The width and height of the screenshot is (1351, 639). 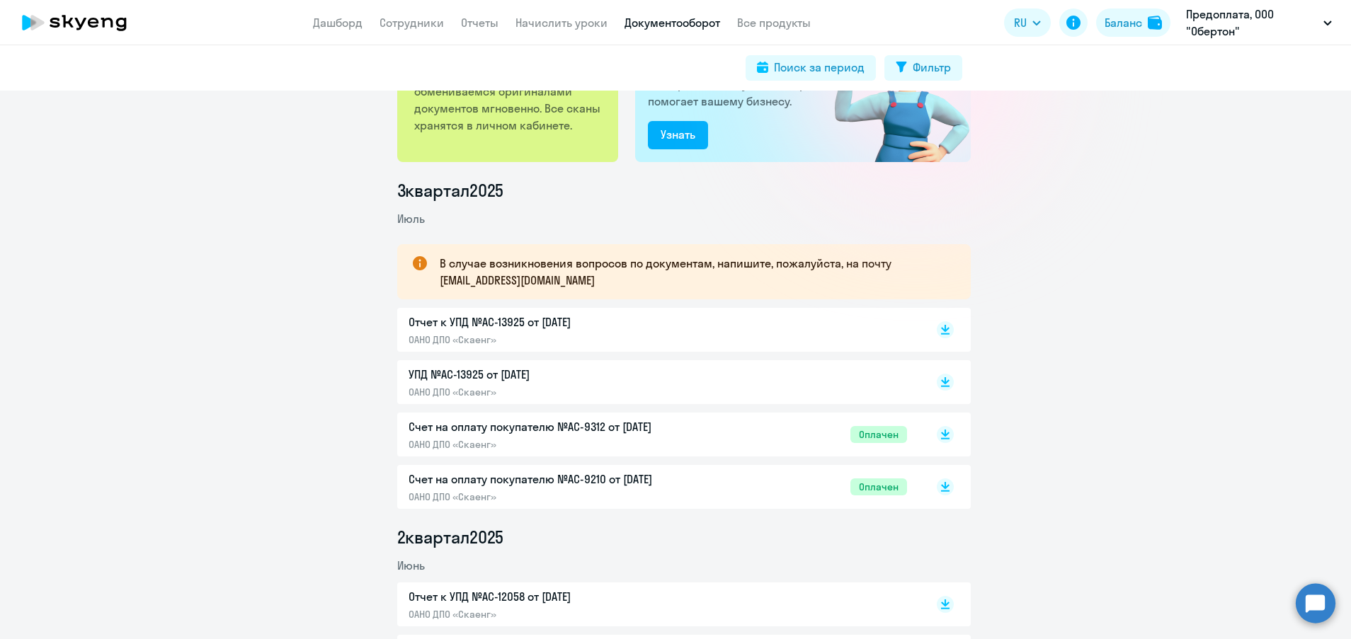 I want to click on a: Все продукты, so click(x=774, y=23).